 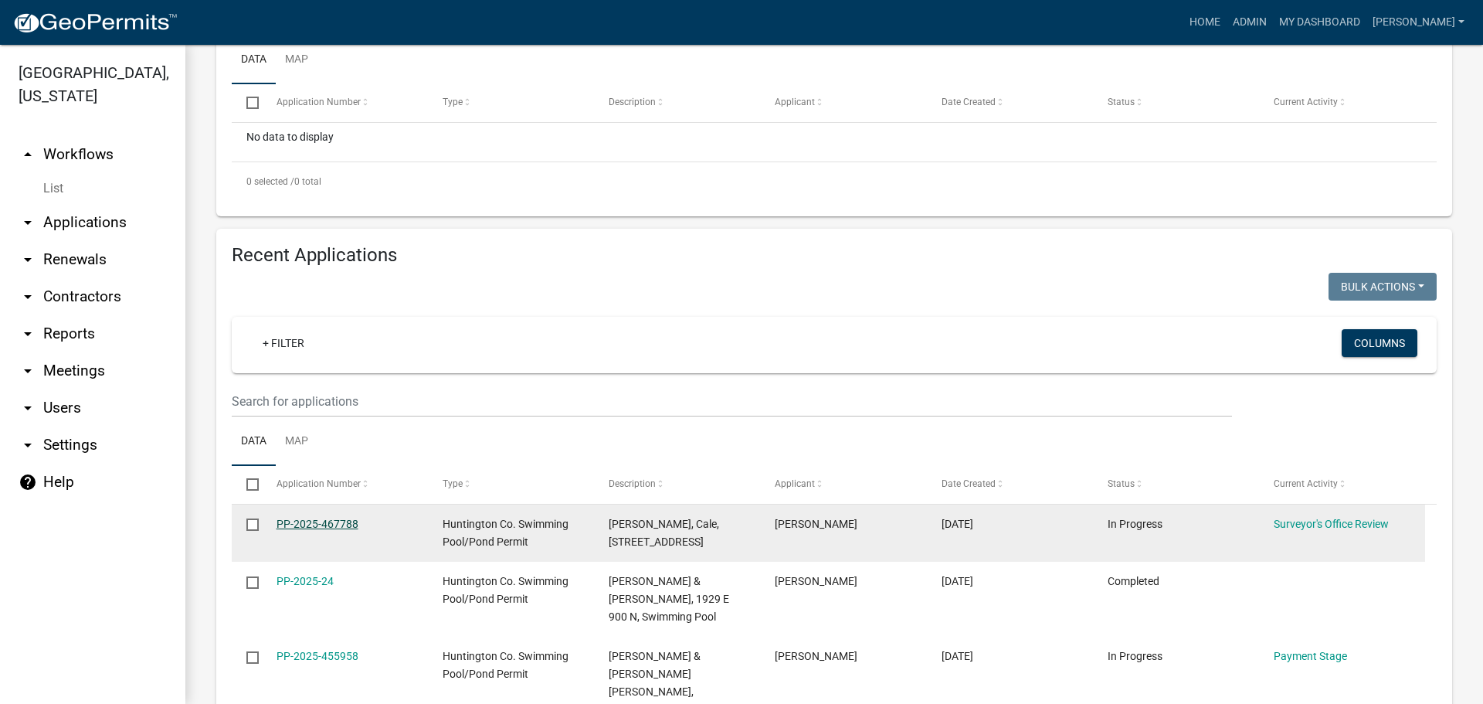 What do you see at coordinates (669, 599) in the screenshot?
I see `span: Roeloffs, John & Jane, 1929 E 900 N, Swimming Pool` at bounding box center [669, 599].